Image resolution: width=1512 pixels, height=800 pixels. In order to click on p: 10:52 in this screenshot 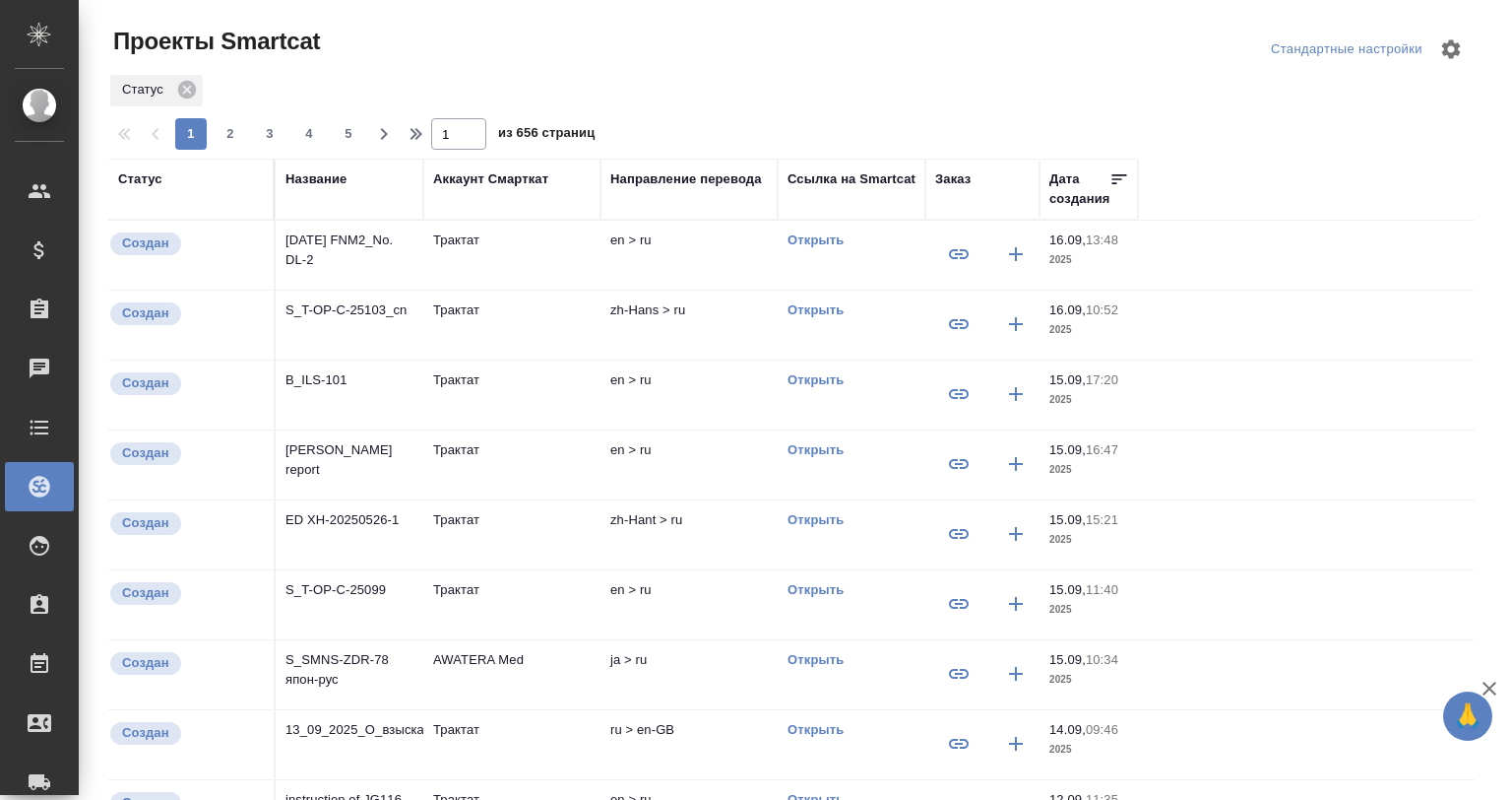, I will do `click(1101, 310)`.